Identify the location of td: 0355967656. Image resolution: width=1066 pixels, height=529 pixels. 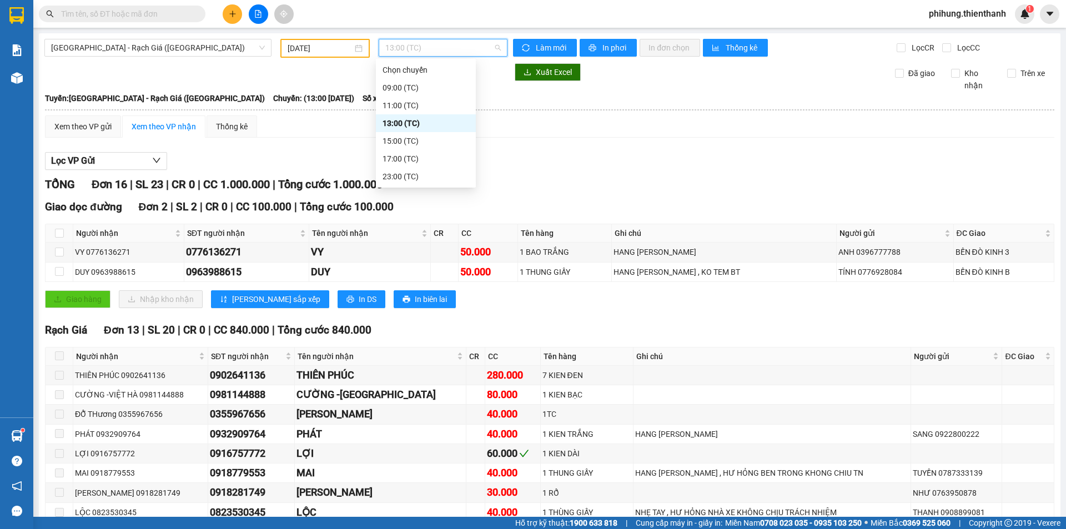
(251, 414).